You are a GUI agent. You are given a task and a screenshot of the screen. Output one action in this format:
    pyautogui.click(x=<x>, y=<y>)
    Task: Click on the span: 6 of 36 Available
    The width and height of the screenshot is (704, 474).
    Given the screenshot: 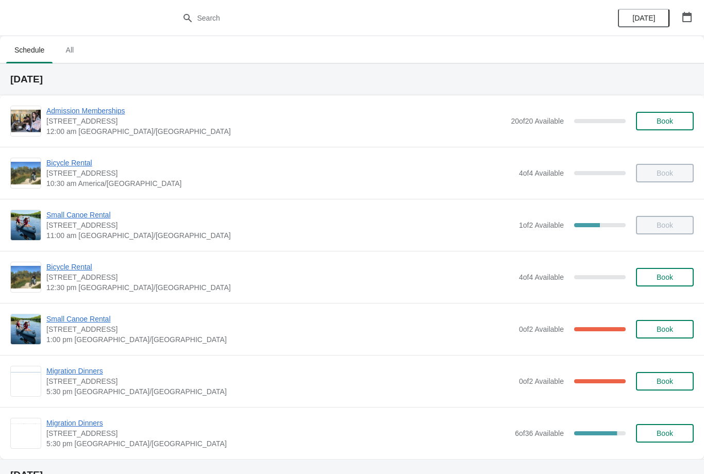 What is the action you would take?
    pyautogui.click(x=539, y=433)
    